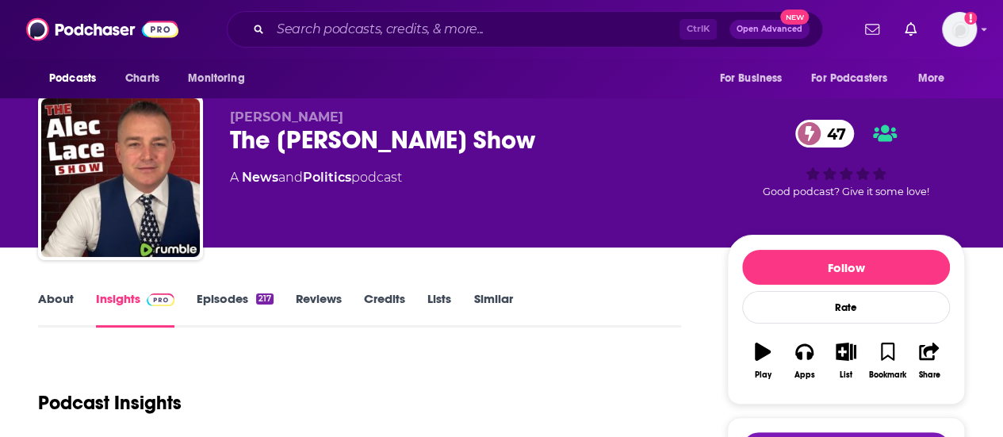 The image size is (1003, 437). Describe the element at coordinates (135, 309) in the screenshot. I see `a: InsightsPodchaser Pro` at that location.